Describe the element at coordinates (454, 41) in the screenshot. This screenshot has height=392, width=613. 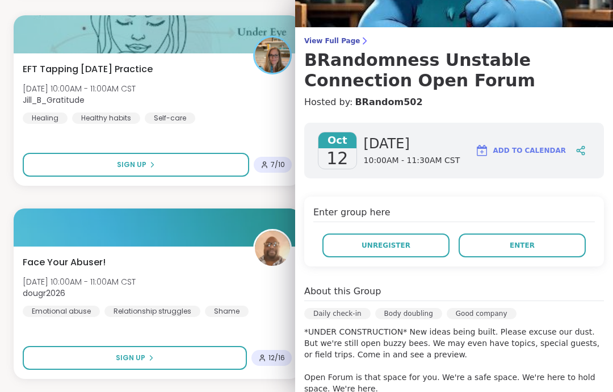
I see `span: View Full Page` at that location.